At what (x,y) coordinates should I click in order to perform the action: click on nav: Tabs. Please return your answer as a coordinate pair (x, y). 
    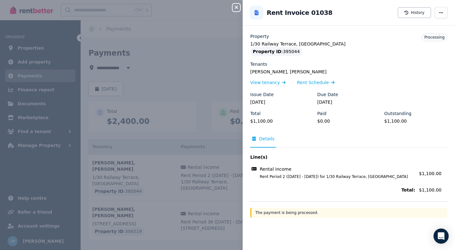
    Looking at the image, I should click on (349, 142).